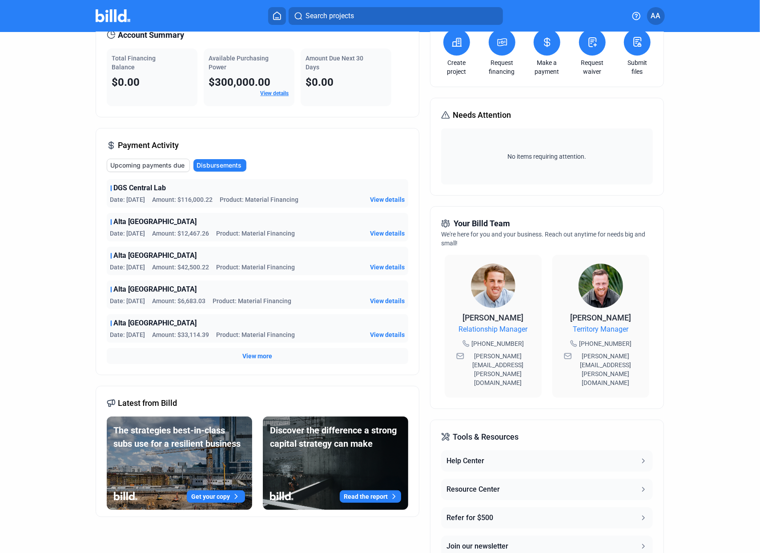  I want to click on span: Total Financing Balance, so click(134, 63).